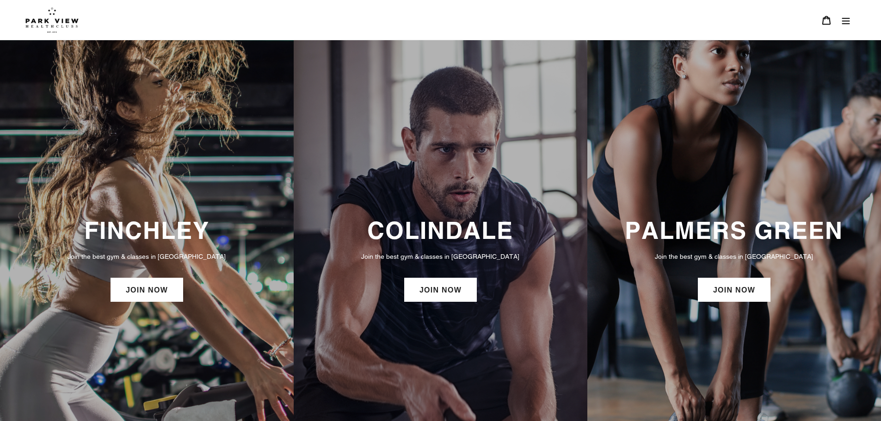  Describe the element at coordinates (440, 290) in the screenshot. I see `a: JOIN NOW: Colindale Membership` at that location.